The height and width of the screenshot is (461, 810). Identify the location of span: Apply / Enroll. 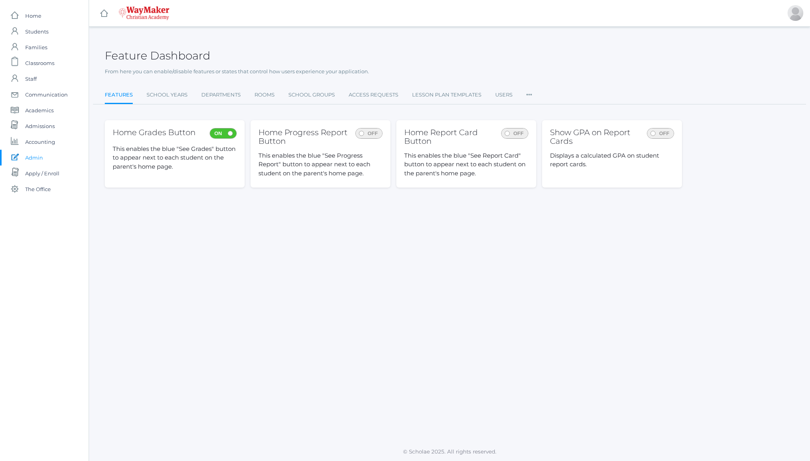
(42, 173).